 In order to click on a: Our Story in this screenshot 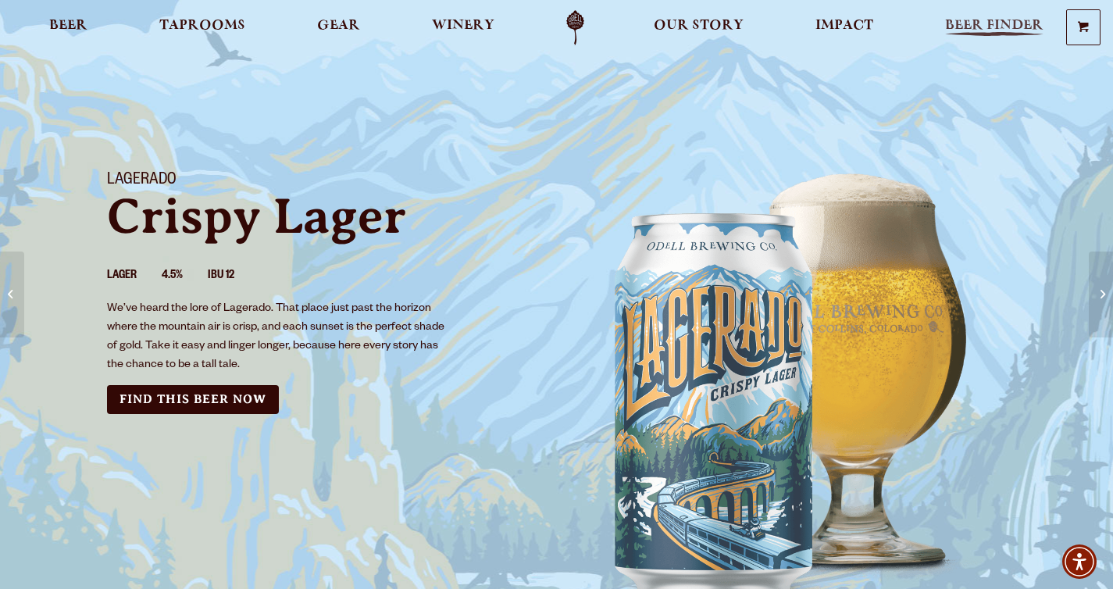, I will do `click(699, 27)`.